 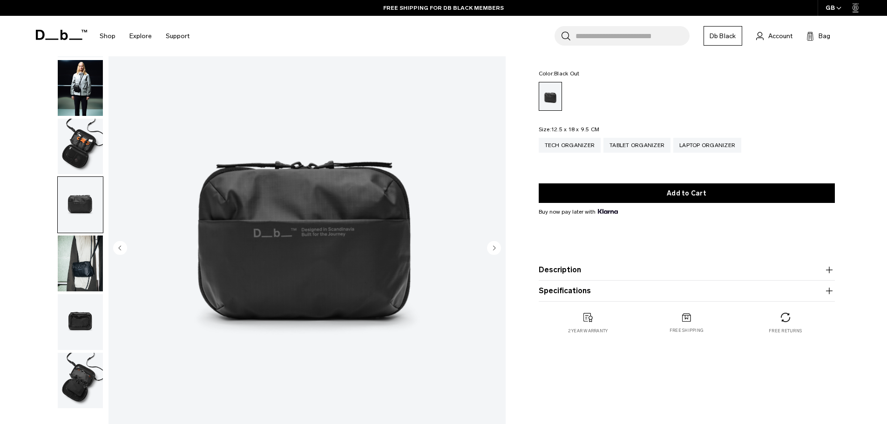 What do you see at coordinates (686, 331) in the screenshot?
I see `p: Free shipping` at bounding box center [686, 331].